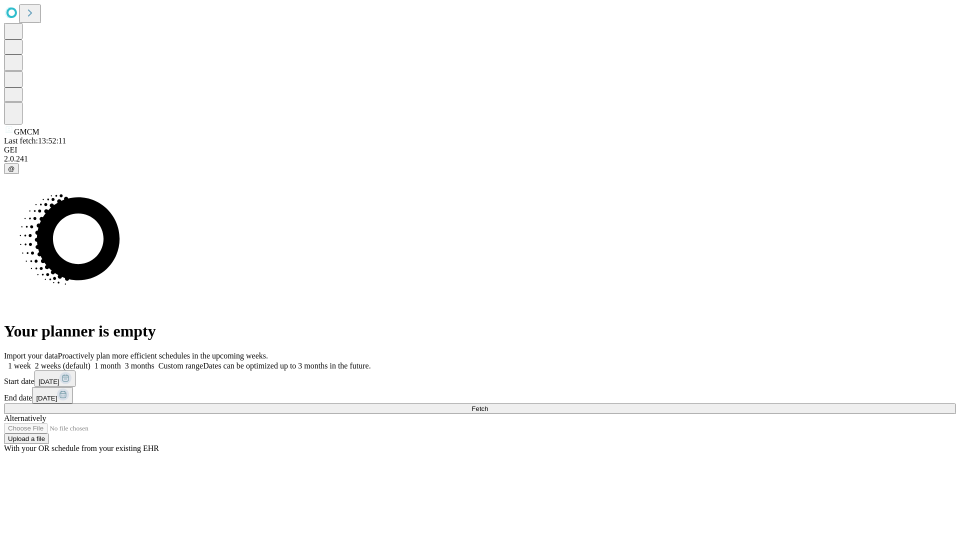 The height and width of the screenshot is (540, 960). Describe the element at coordinates (31, 355) in the screenshot. I see `span: Import your data` at that location.